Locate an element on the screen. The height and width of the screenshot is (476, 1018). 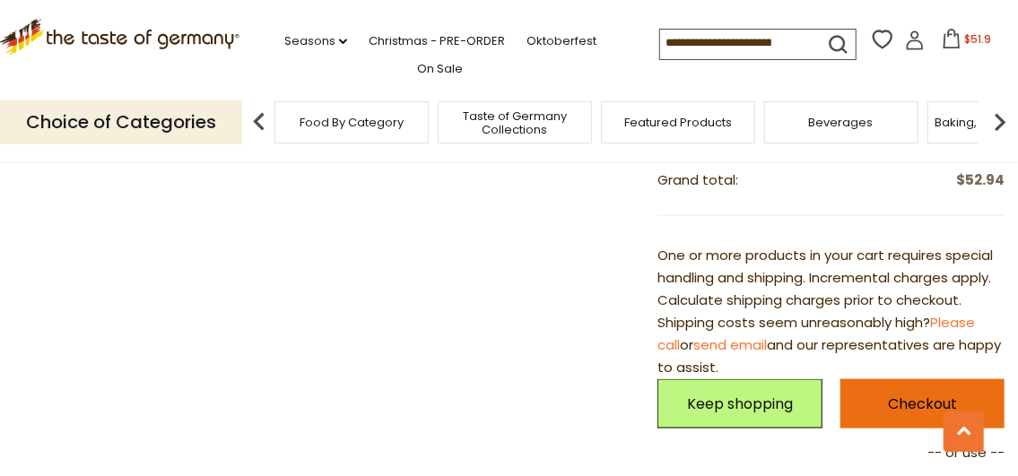
a: Christmas - PRE-ORDER is located at coordinates (437, 41).